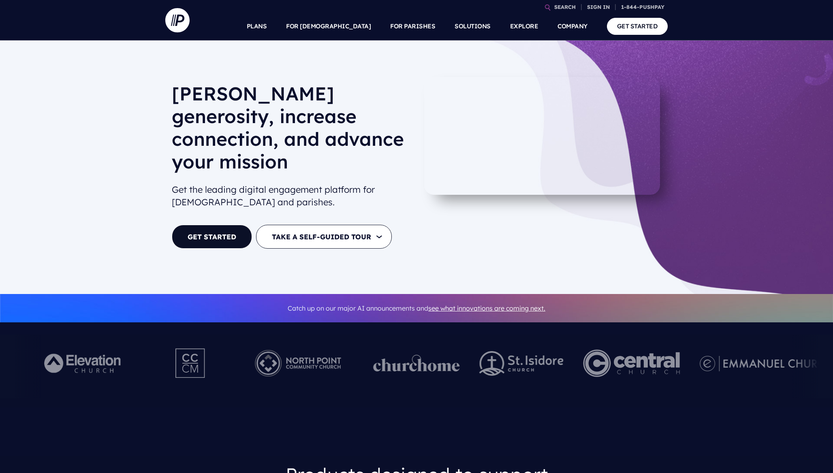 The width and height of the screenshot is (833, 473). I want to click on button: TAKE A SELF-GUIDED TOUR, so click(324, 237).